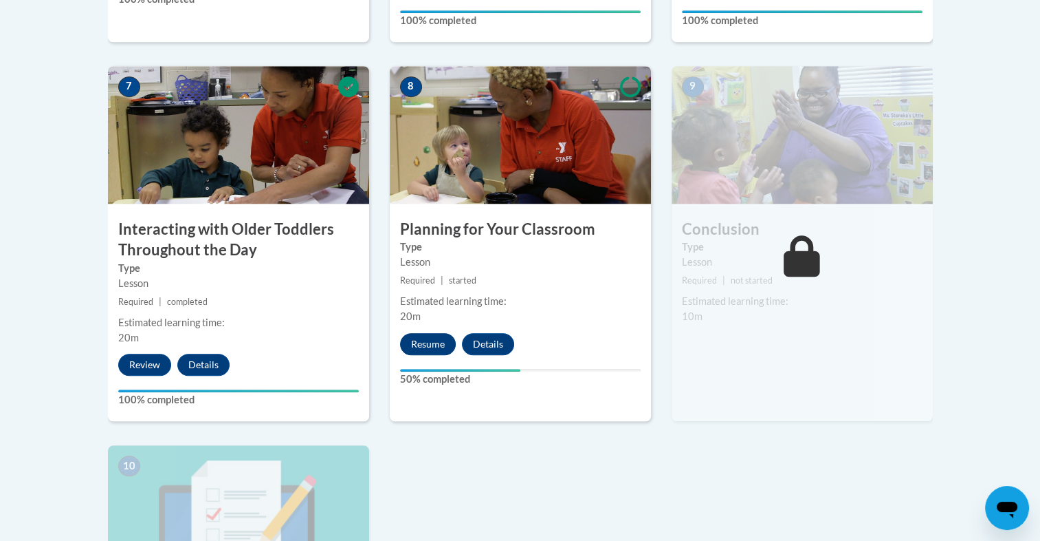 This screenshot has height=541, width=1040. I want to click on span: 8, so click(411, 87).